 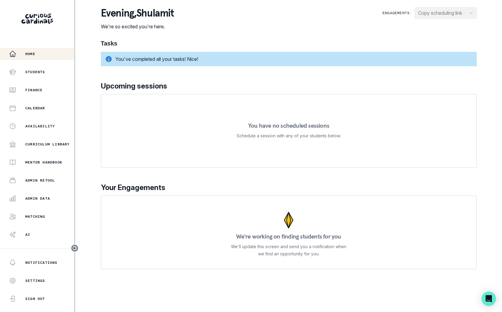 I want to click on p: Upcoming sessions, so click(x=289, y=86).